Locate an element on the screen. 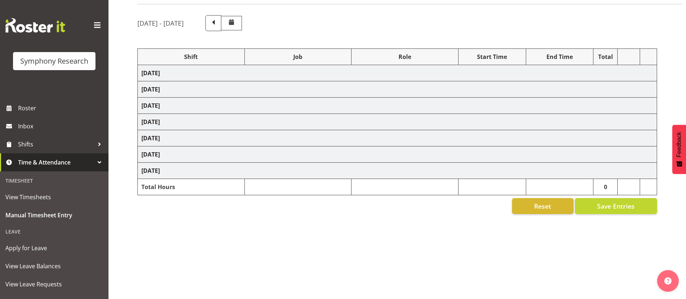 The image size is (686, 299). a: Manual Timesheet Entry is located at coordinates (54, 215).